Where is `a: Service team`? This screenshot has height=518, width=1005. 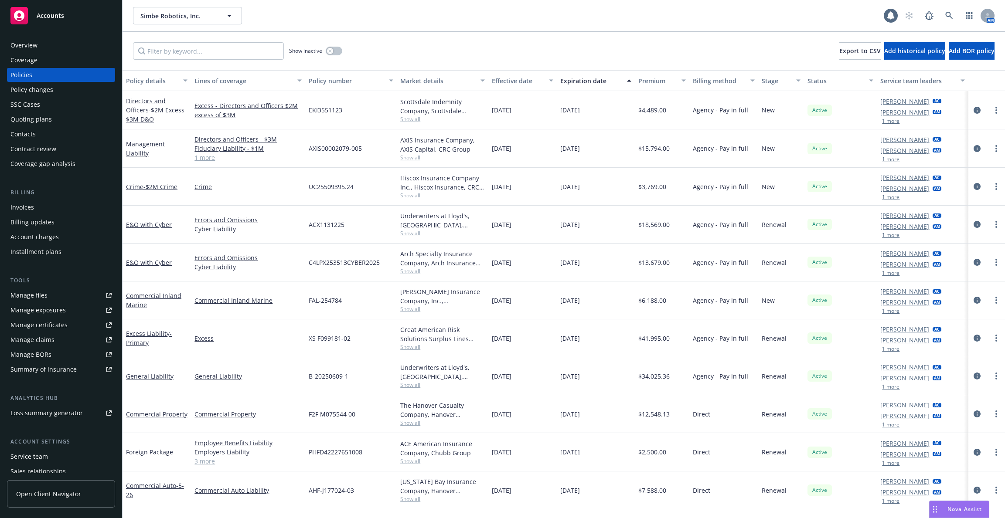 a: Service team is located at coordinates (61, 457).